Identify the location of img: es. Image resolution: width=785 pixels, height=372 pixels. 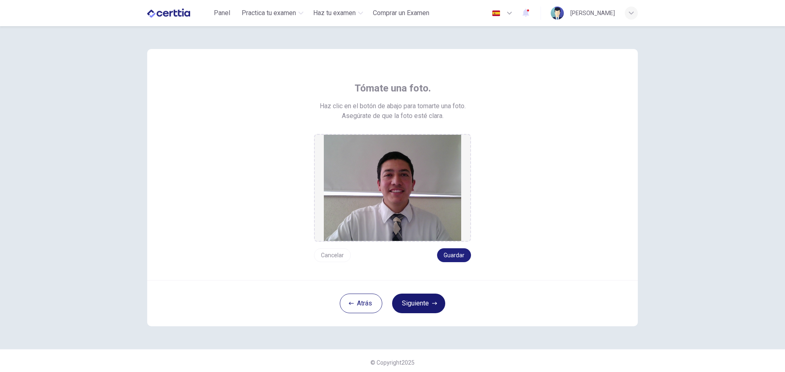
(496, 13).